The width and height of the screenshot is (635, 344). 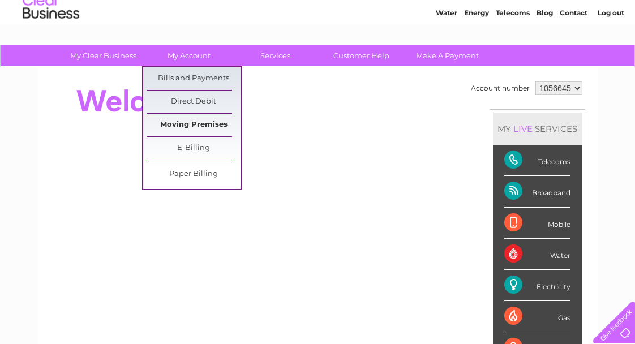 I want to click on div: MY SERVICES, so click(x=537, y=128).